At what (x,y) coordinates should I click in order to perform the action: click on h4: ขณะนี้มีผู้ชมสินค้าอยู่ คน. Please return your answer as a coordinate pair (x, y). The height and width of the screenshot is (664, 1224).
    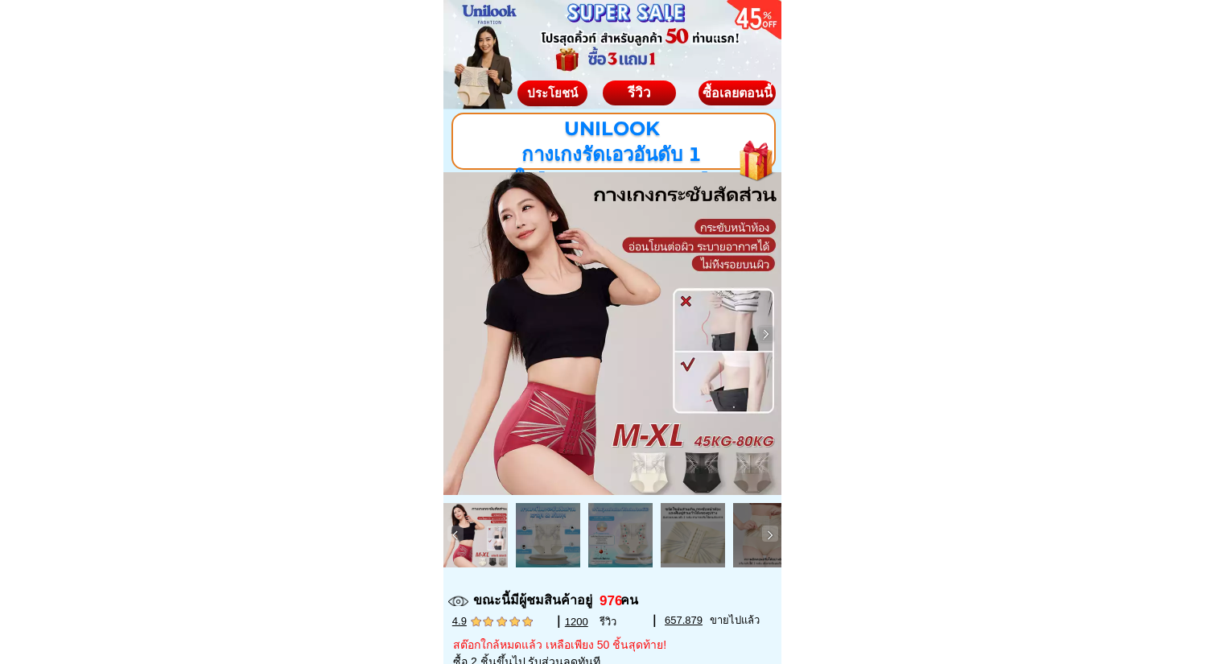
    Looking at the image, I should click on (627, 600).